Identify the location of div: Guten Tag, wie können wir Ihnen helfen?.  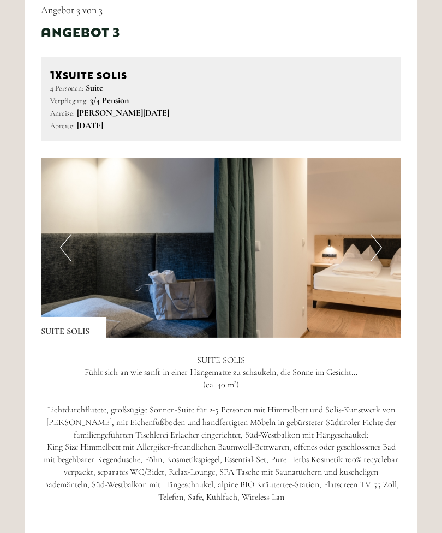
(84, 46).